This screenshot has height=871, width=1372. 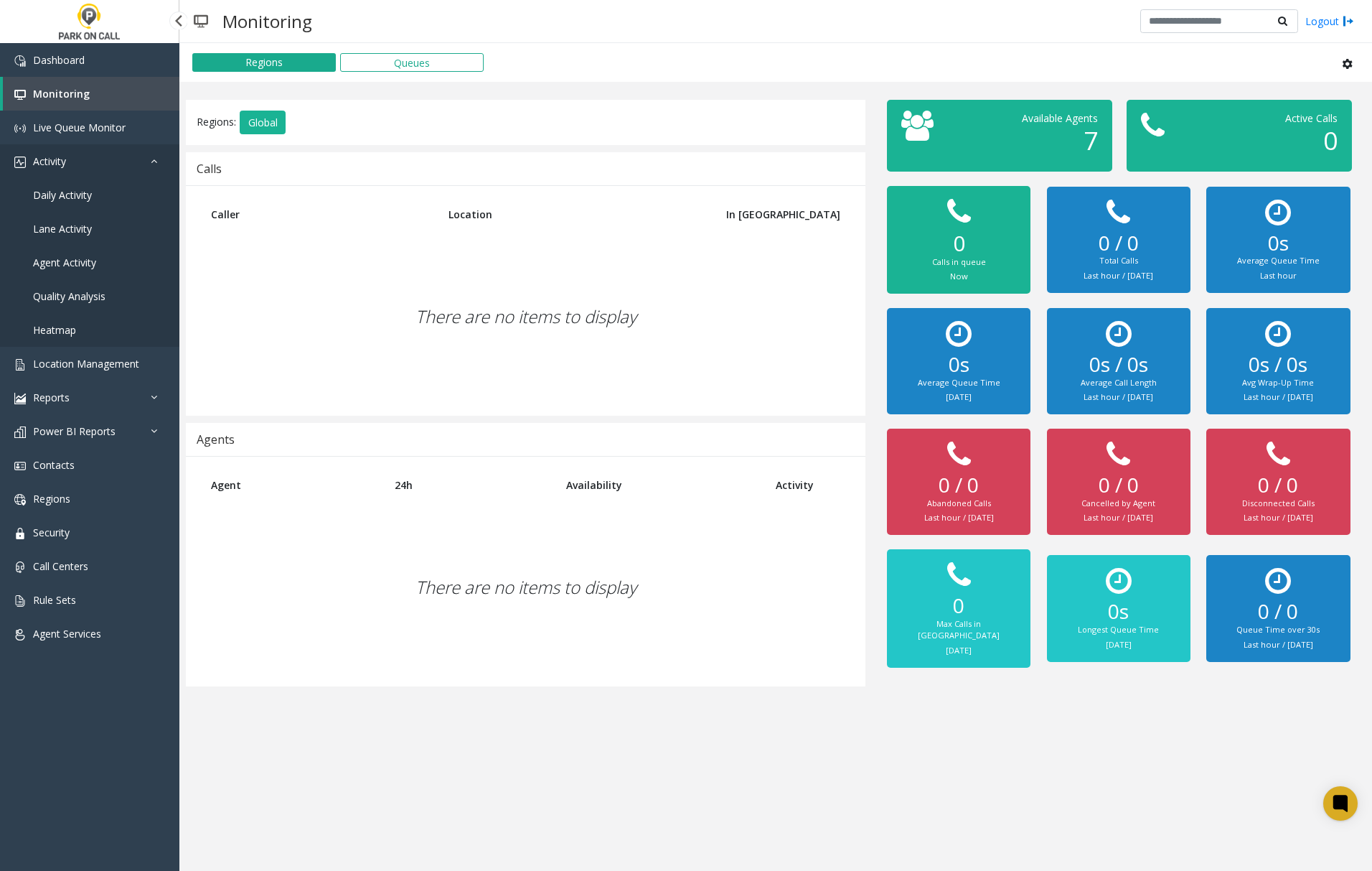 I want to click on th: Activity, so click(x=808, y=485).